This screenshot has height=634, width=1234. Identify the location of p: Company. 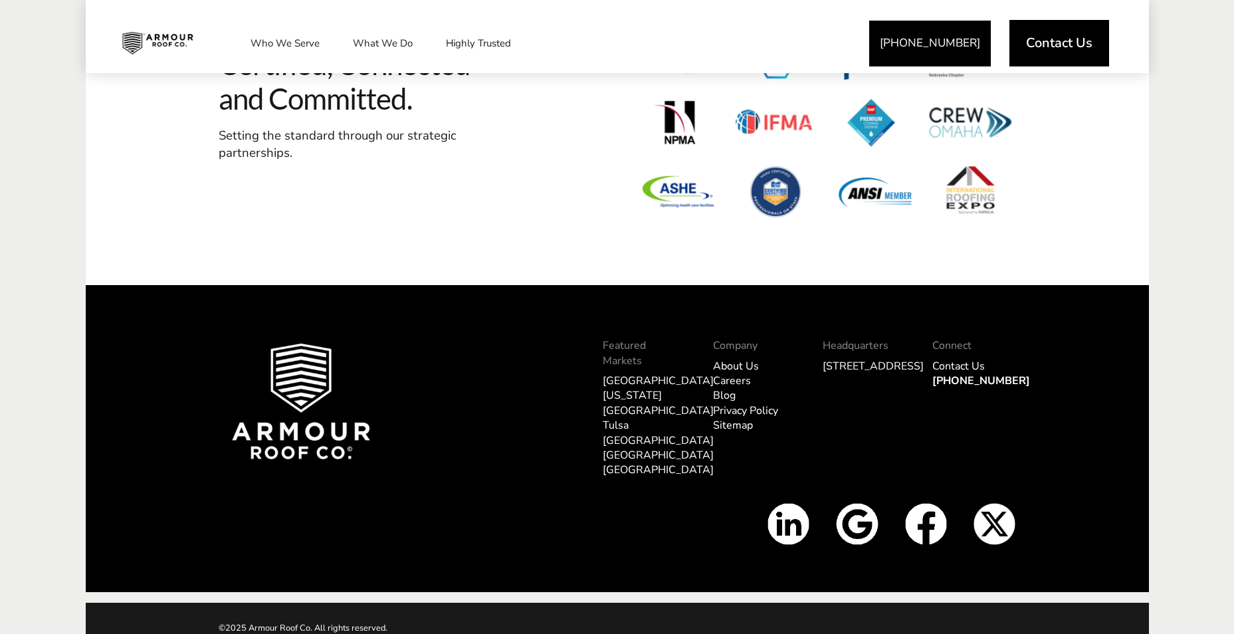
(754, 346).